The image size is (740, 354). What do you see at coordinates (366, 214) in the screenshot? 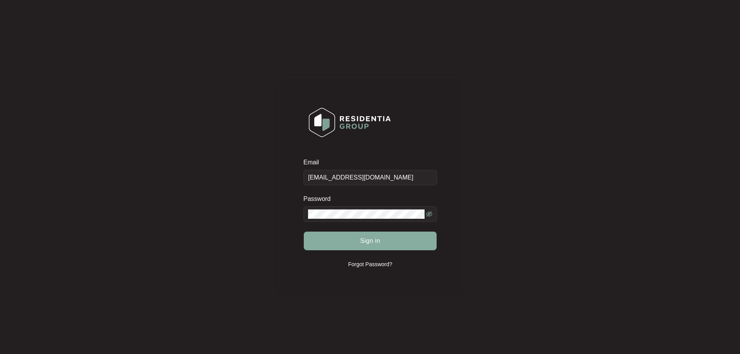
I see `input: Password` at bounding box center [366, 214].